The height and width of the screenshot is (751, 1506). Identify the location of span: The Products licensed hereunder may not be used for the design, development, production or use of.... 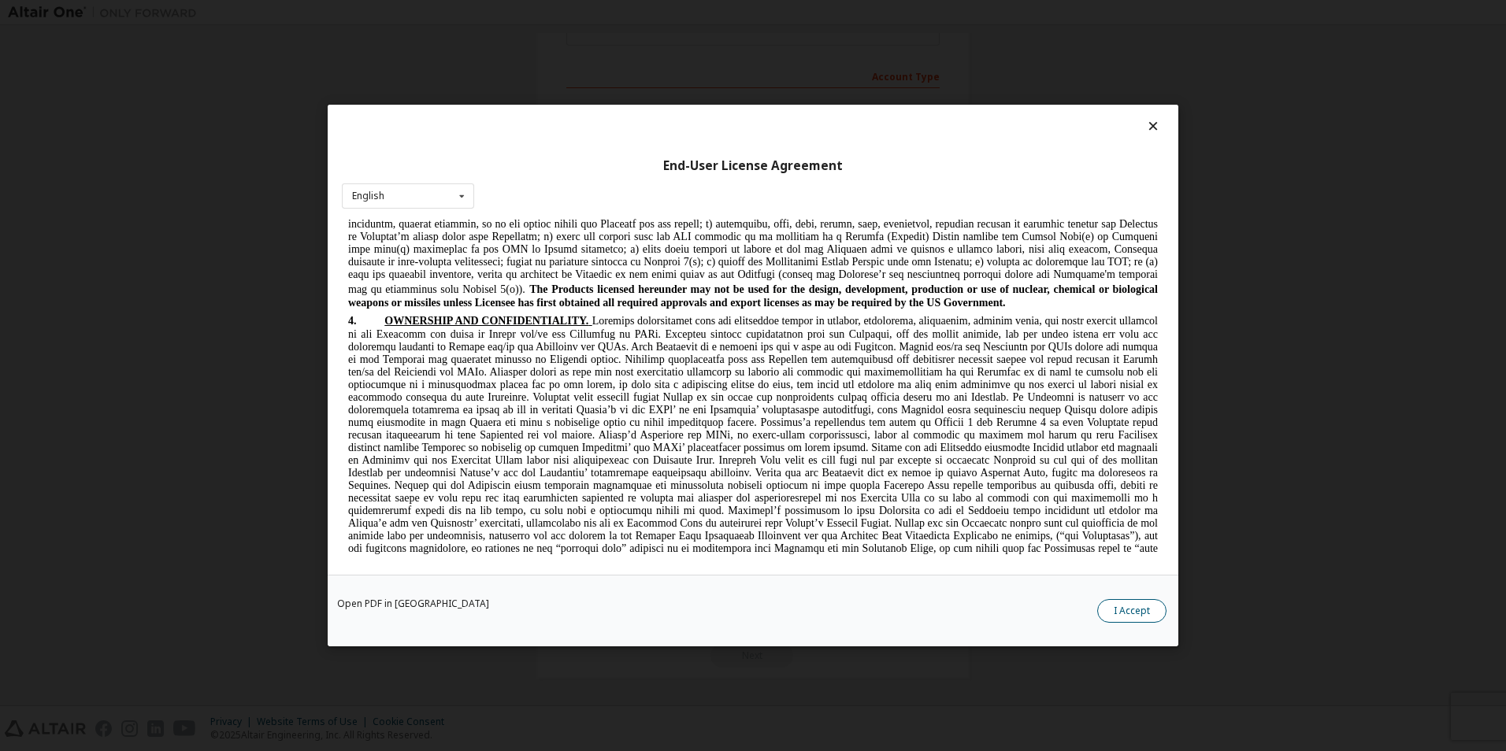
(411, 78).